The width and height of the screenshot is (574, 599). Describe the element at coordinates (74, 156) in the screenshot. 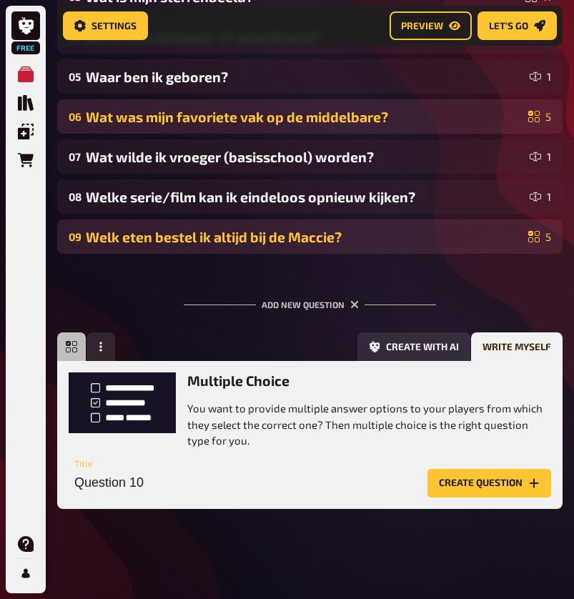

I see `div: 07` at that location.